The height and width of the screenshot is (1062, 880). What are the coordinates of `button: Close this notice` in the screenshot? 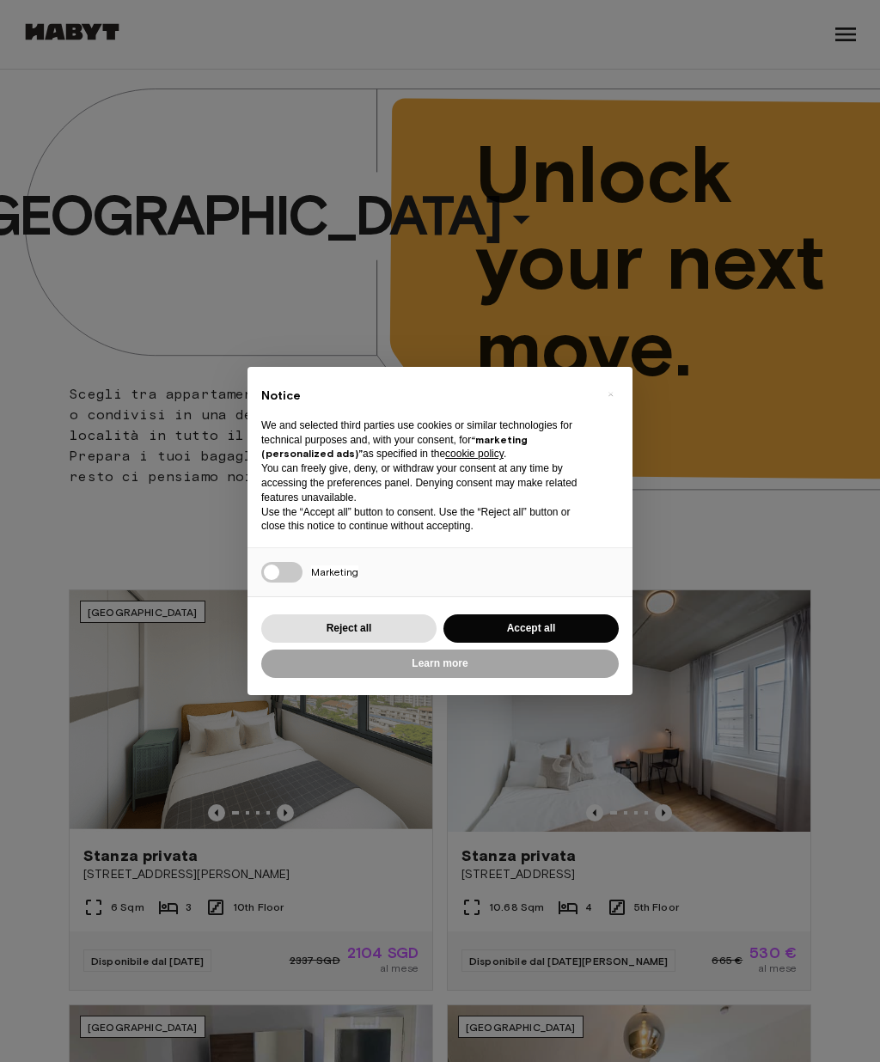 It's located at (610, 394).